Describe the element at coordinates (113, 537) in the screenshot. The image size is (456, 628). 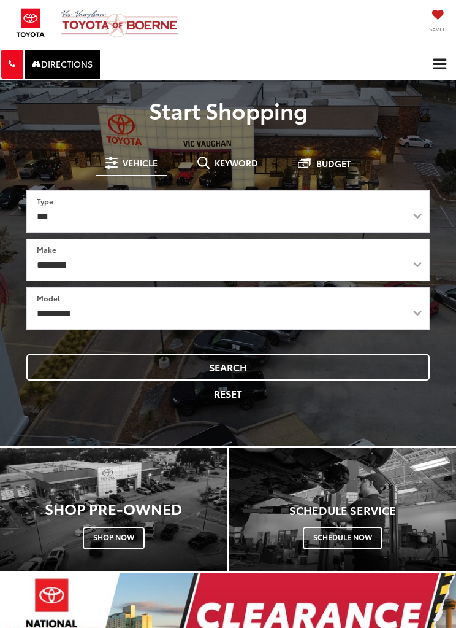
I see `span: Shop Now` at that location.